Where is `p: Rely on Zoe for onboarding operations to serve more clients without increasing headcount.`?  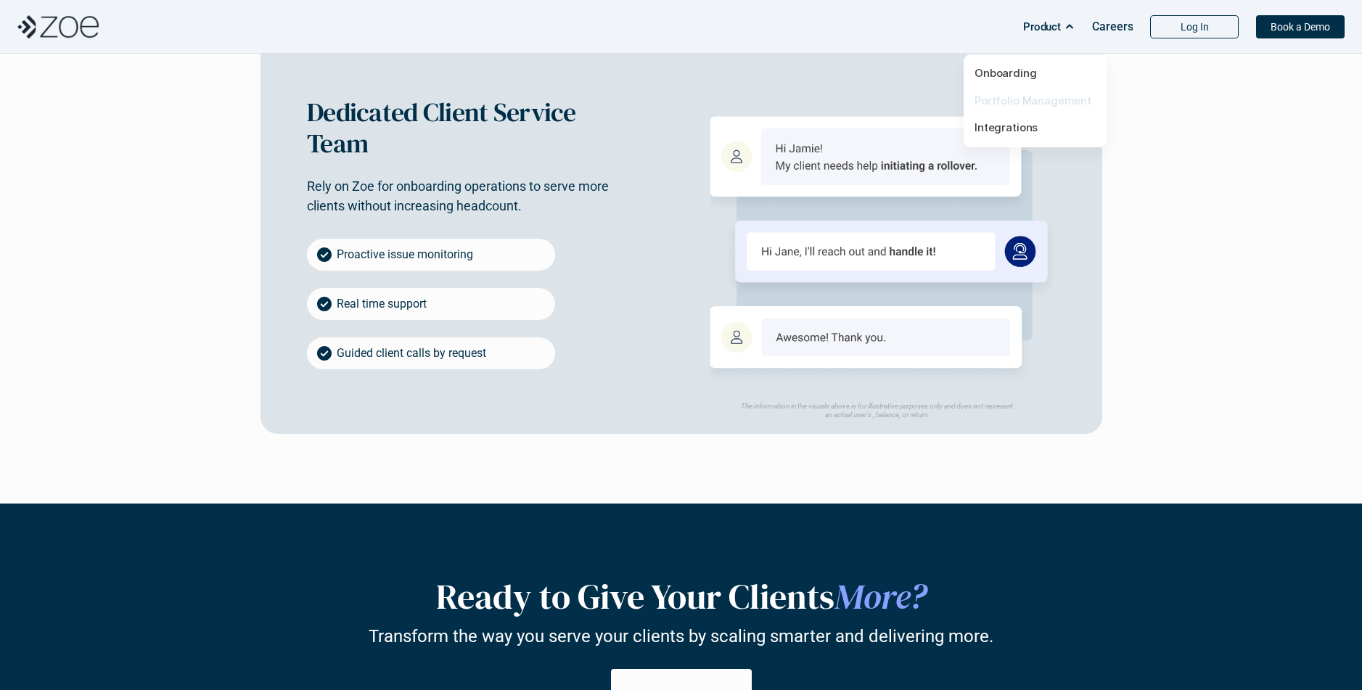 p: Rely on Zoe for onboarding operations to serve more clients without increasing headcount. is located at coordinates (474, 196).